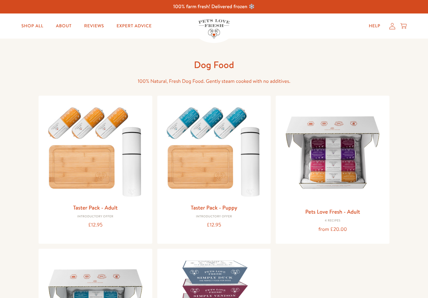 The image size is (428, 298). Describe the element at coordinates (134, 26) in the screenshot. I see `a: Expert Advice` at that location.